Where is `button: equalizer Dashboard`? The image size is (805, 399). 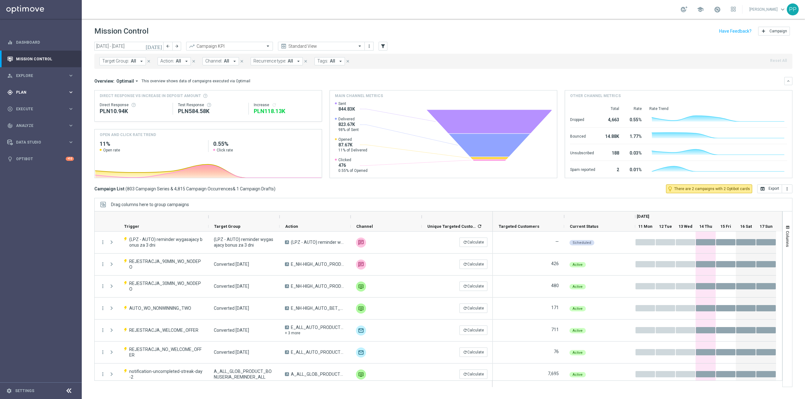
button: equalizer Dashboard is located at coordinates (41, 42).